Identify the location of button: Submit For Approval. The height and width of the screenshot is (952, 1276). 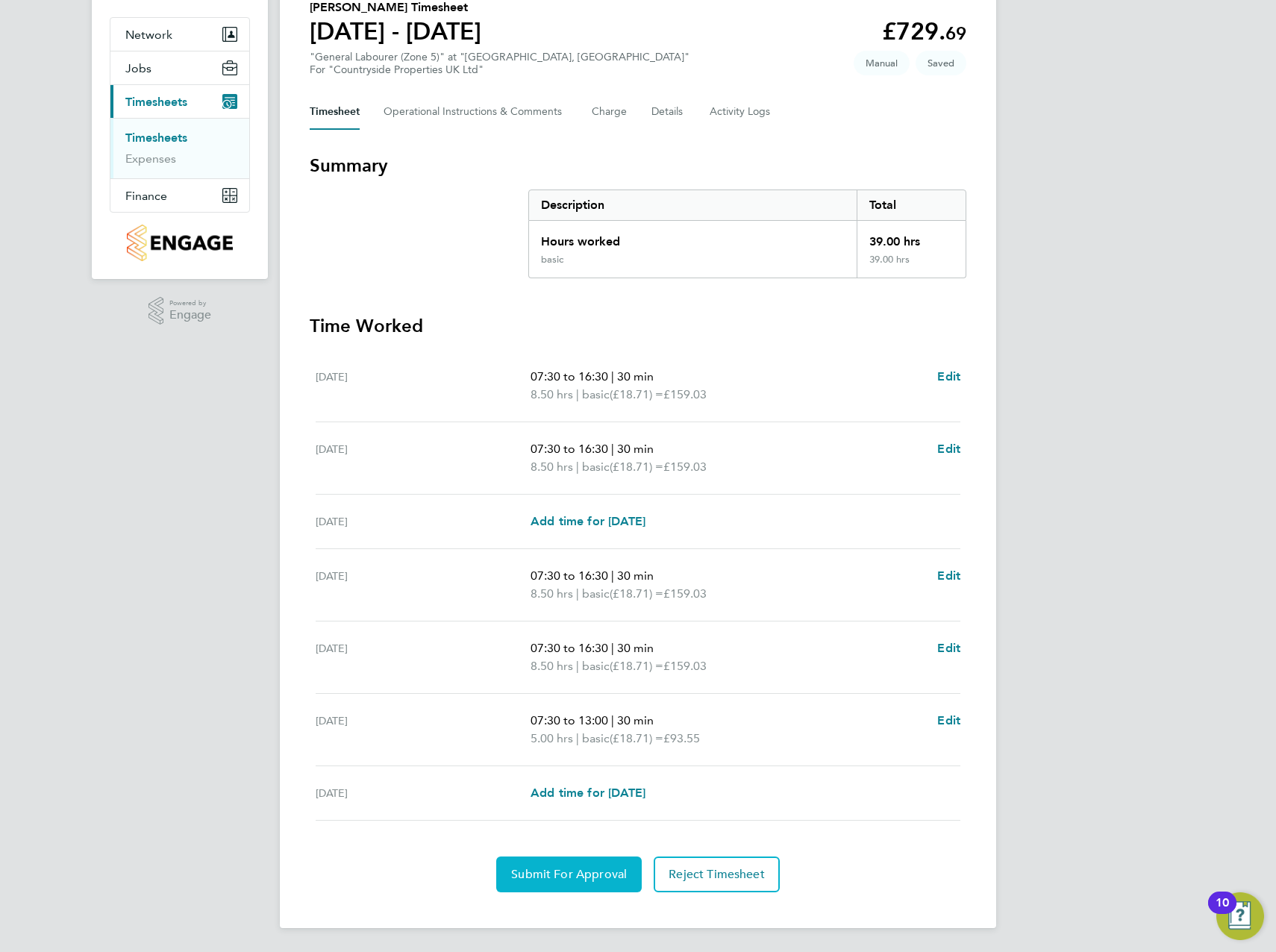
(569, 874).